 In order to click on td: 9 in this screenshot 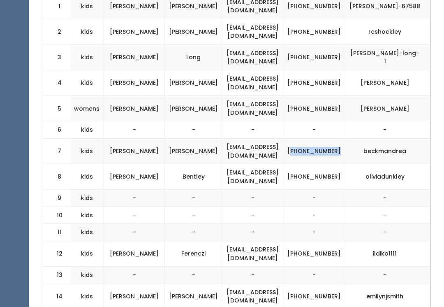, I will do `click(57, 198)`.